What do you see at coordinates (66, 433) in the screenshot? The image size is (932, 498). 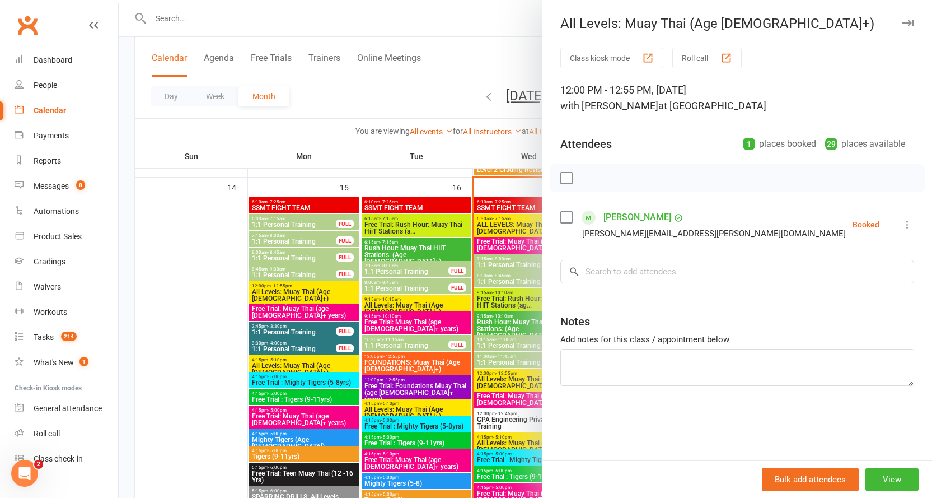 I see `a: Roll call` at bounding box center [66, 433].